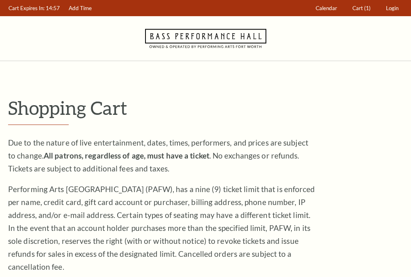 This screenshot has height=277, width=411. I want to click on span: Cart, so click(358, 8).